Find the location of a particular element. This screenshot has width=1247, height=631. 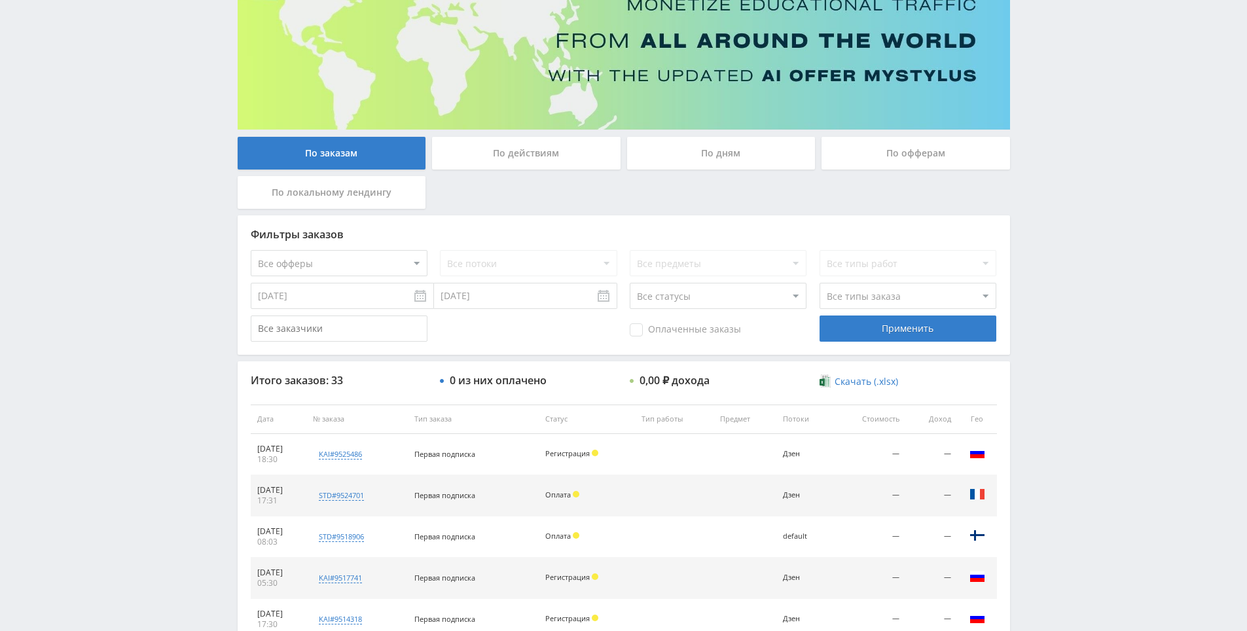

th: Гео is located at coordinates (977, 419).